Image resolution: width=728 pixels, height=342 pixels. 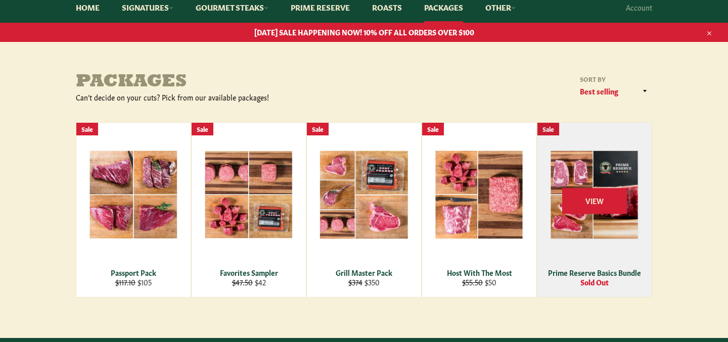 What do you see at coordinates (479, 210) in the screenshot?
I see `a: Host With The Most Host With The Most $55.50 $50` at bounding box center [479, 210].